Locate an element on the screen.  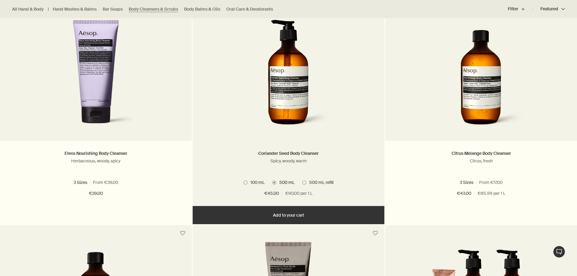
button: Filter is located at coordinates (521, 9).